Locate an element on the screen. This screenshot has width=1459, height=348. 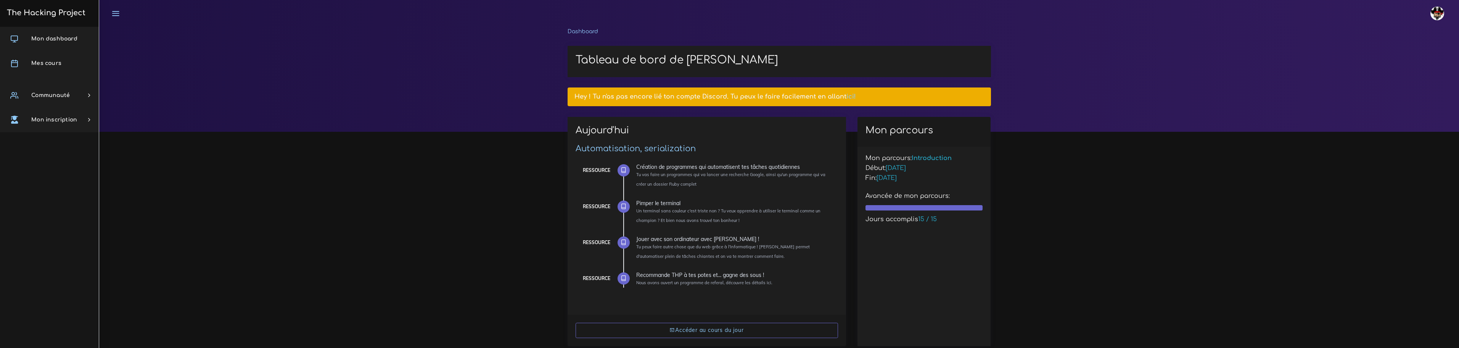
a: ici! is located at coordinates (851, 97).